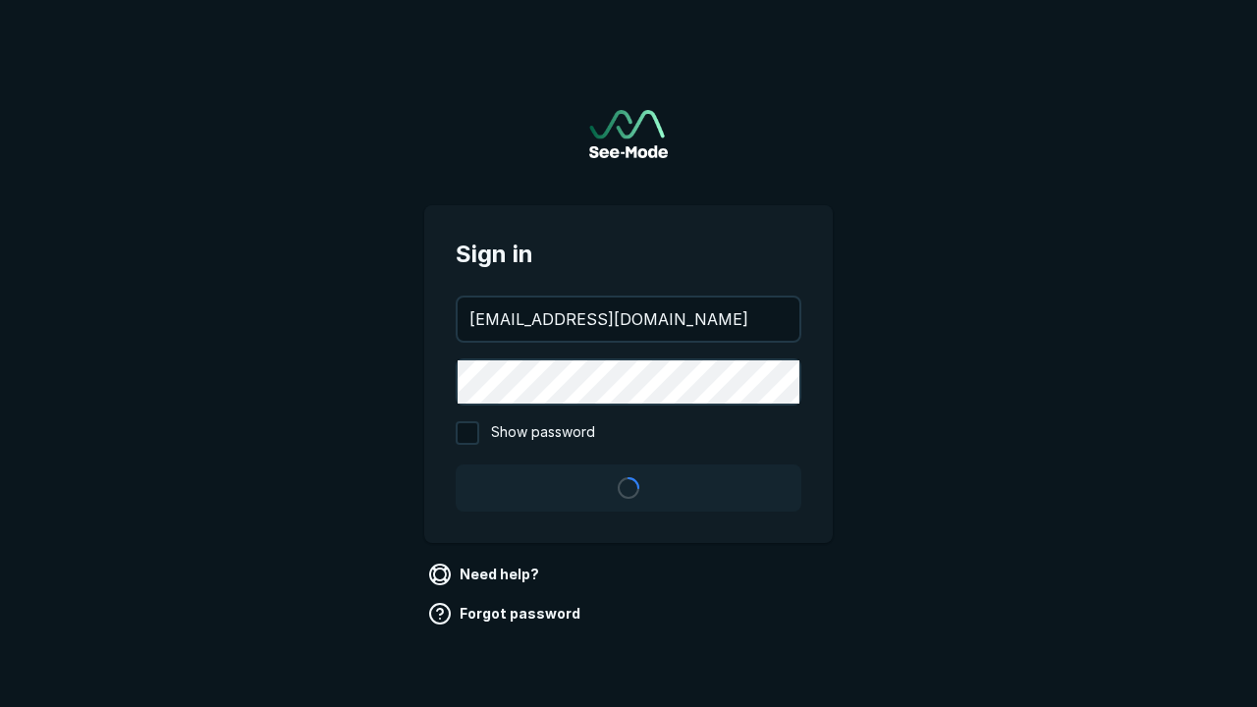  What do you see at coordinates (506, 614) in the screenshot?
I see `a: Forgot password` at bounding box center [506, 614].